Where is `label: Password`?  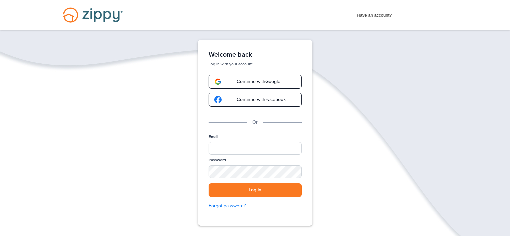 label: Password is located at coordinates (217, 160).